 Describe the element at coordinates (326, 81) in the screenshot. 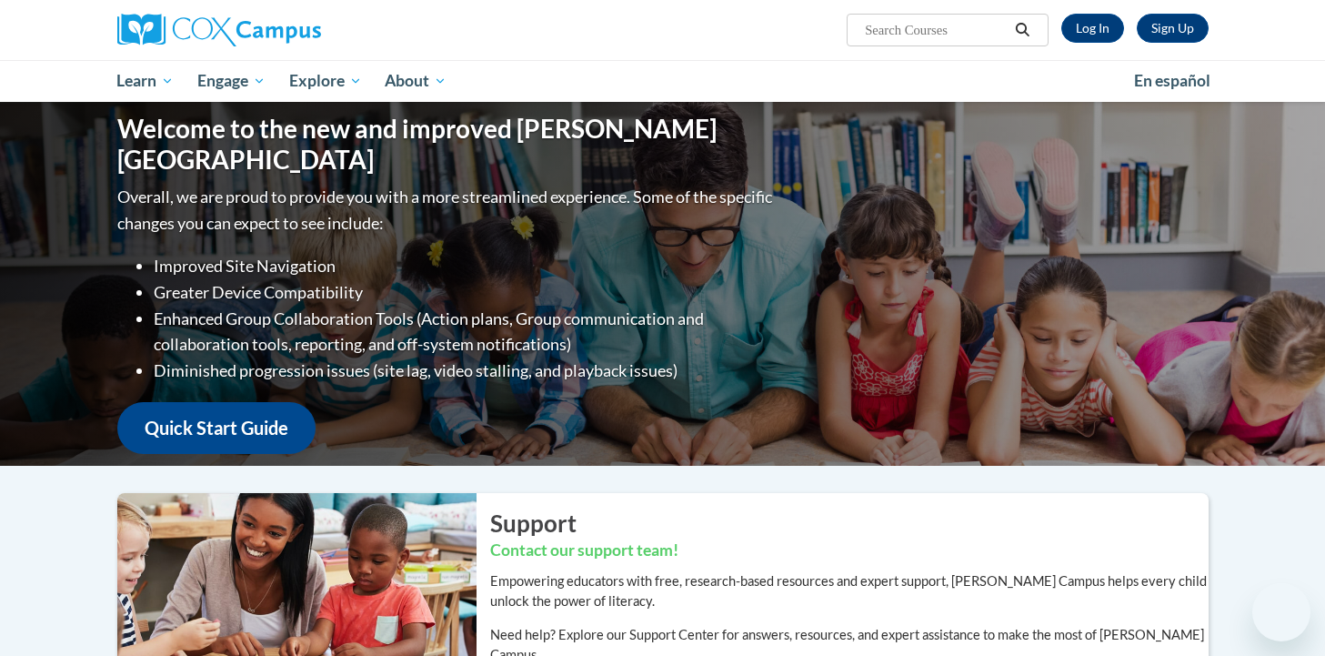

I see `a: Explore` at that location.